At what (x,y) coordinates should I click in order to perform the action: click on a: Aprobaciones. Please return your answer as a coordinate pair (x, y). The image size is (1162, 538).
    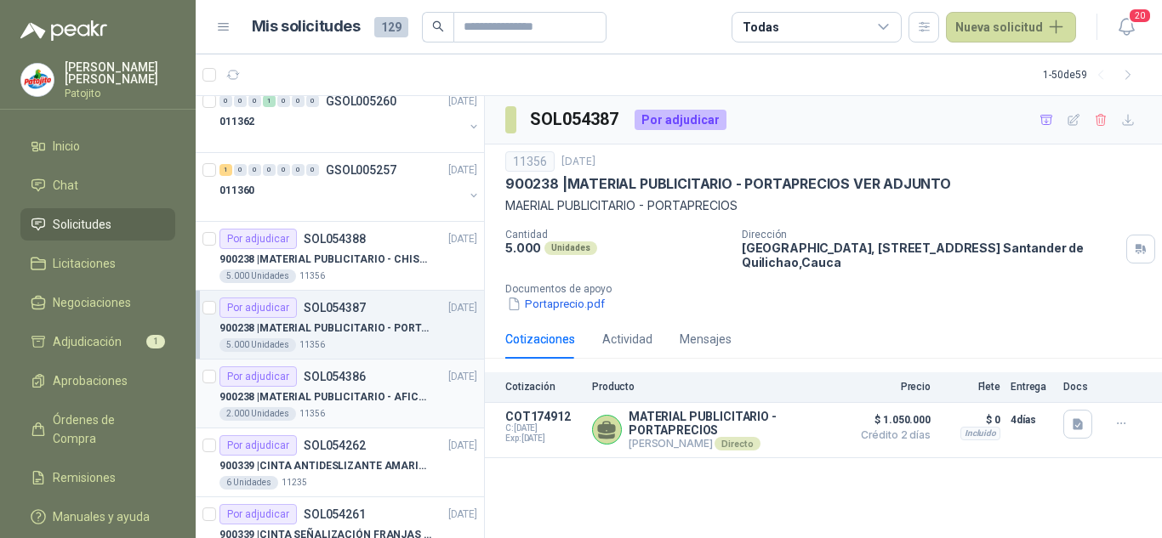
    Looking at the image, I should click on (98, 381).